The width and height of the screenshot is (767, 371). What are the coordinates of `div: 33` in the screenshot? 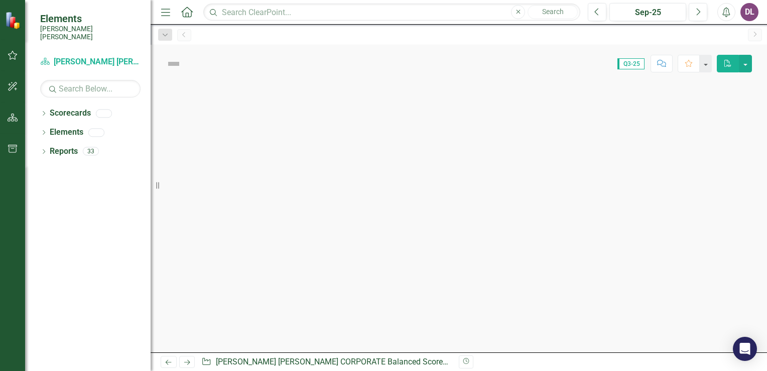 It's located at (91, 151).